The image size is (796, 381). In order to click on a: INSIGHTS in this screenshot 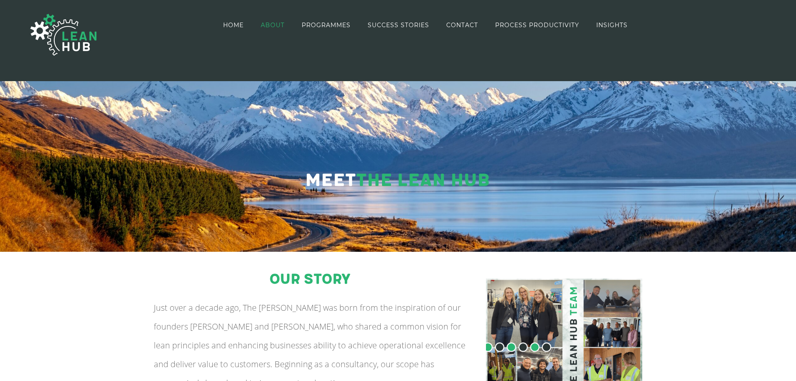, I will do `click(611, 25)`.